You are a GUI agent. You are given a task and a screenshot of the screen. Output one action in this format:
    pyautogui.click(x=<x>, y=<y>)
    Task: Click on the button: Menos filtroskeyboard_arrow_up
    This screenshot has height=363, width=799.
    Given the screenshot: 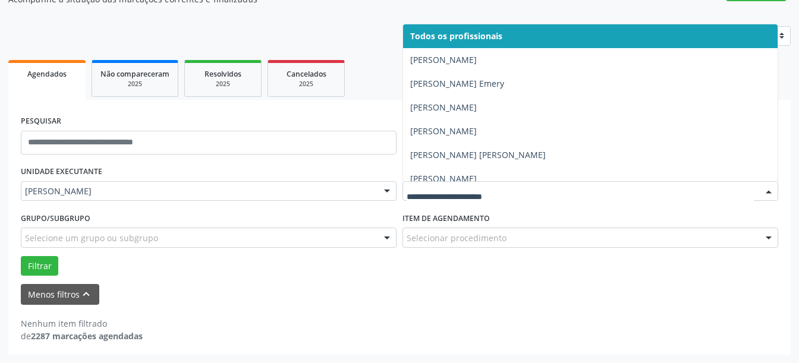 What is the action you would take?
    pyautogui.click(x=60, y=294)
    